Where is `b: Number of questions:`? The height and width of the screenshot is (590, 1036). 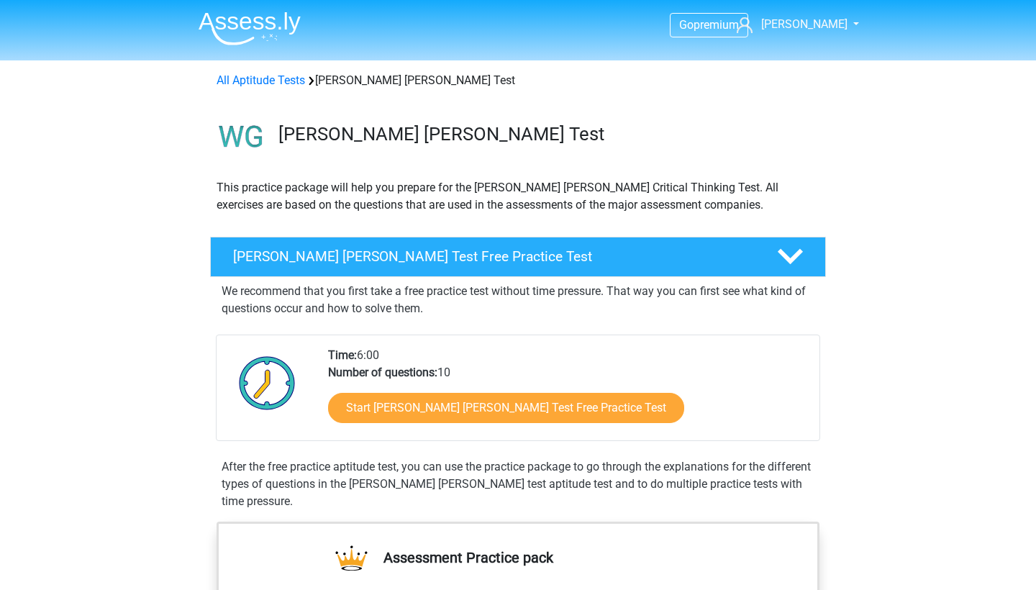 b: Number of questions: is located at coordinates (383, 372).